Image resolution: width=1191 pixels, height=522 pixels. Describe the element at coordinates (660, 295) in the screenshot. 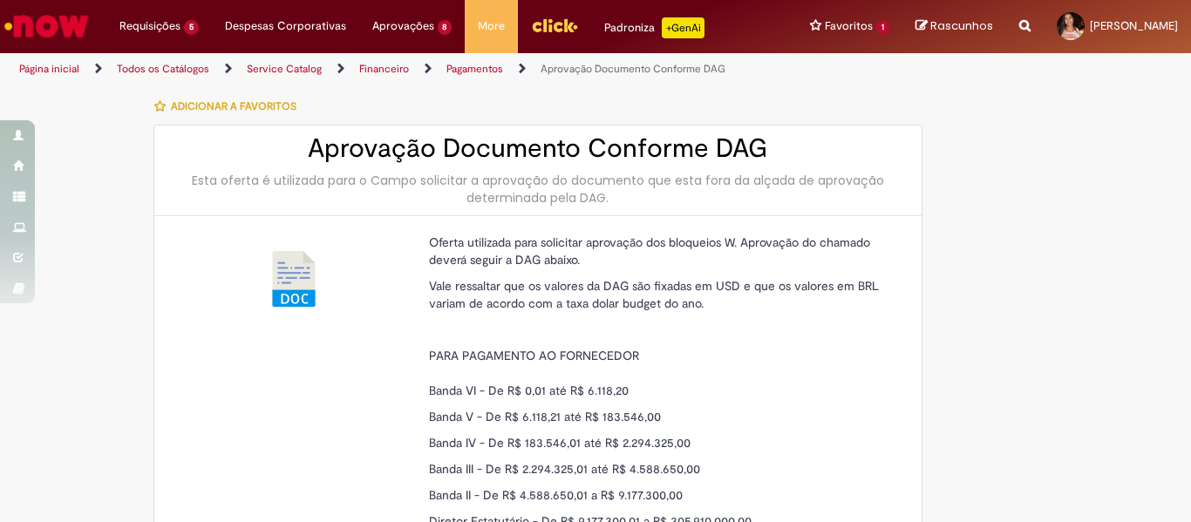

I see `p: Vale ressaltar que os valores da DAG são fixadas em USD e que os valores em BRL variam de acordo ...` at that location.